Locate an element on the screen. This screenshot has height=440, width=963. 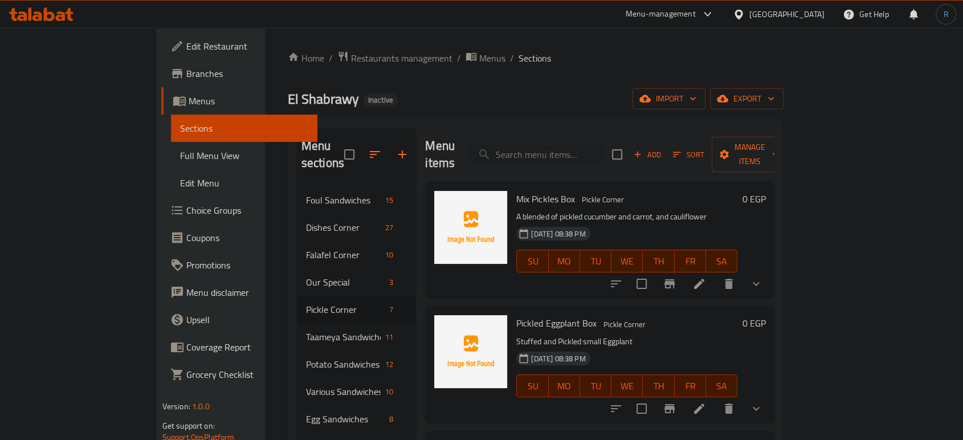
img: Pickled Eggplant Box is located at coordinates (471, 351).